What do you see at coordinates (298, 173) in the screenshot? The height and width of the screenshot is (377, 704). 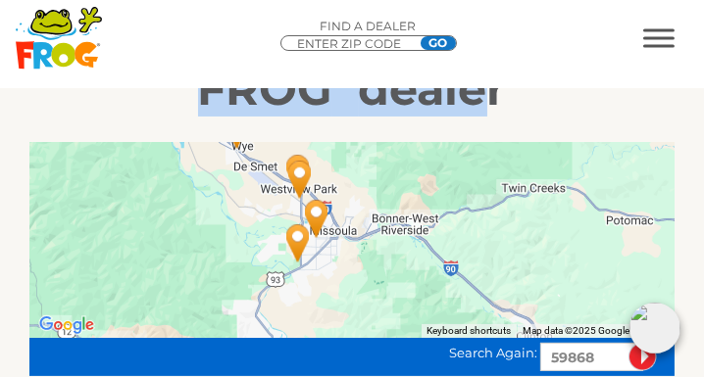 I see `div: Bullfrog Spas of Missoula - 34 miles away.` at bounding box center [298, 173].